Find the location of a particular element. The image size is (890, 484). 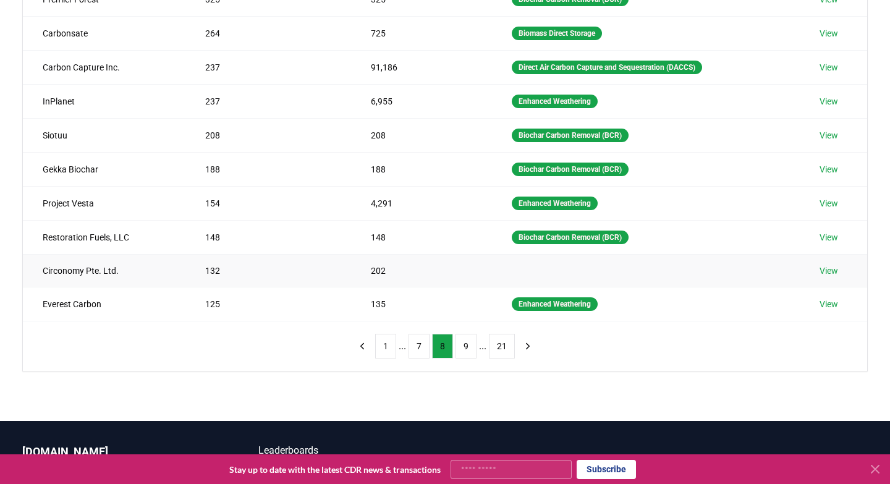

div: Biomass Direct Storage is located at coordinates (557, 33).